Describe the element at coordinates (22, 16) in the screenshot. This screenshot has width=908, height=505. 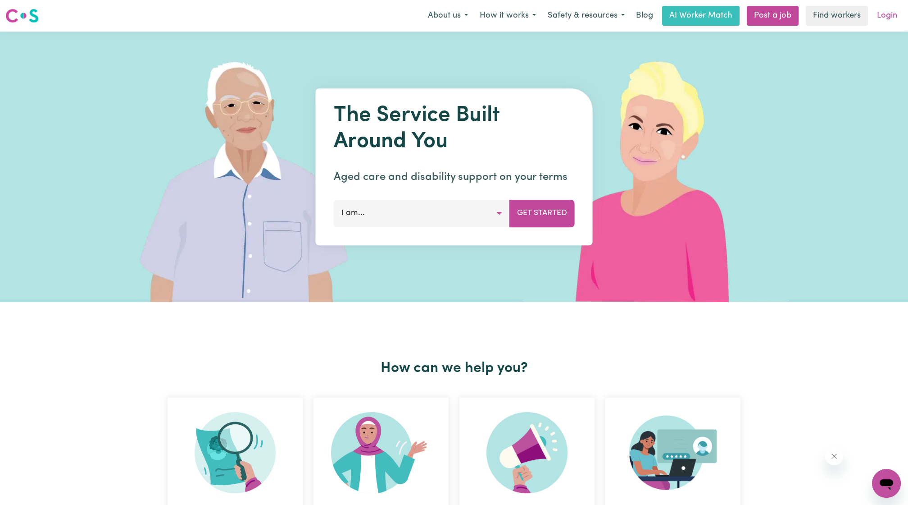
I see `img: Careseekers logo` at that location.